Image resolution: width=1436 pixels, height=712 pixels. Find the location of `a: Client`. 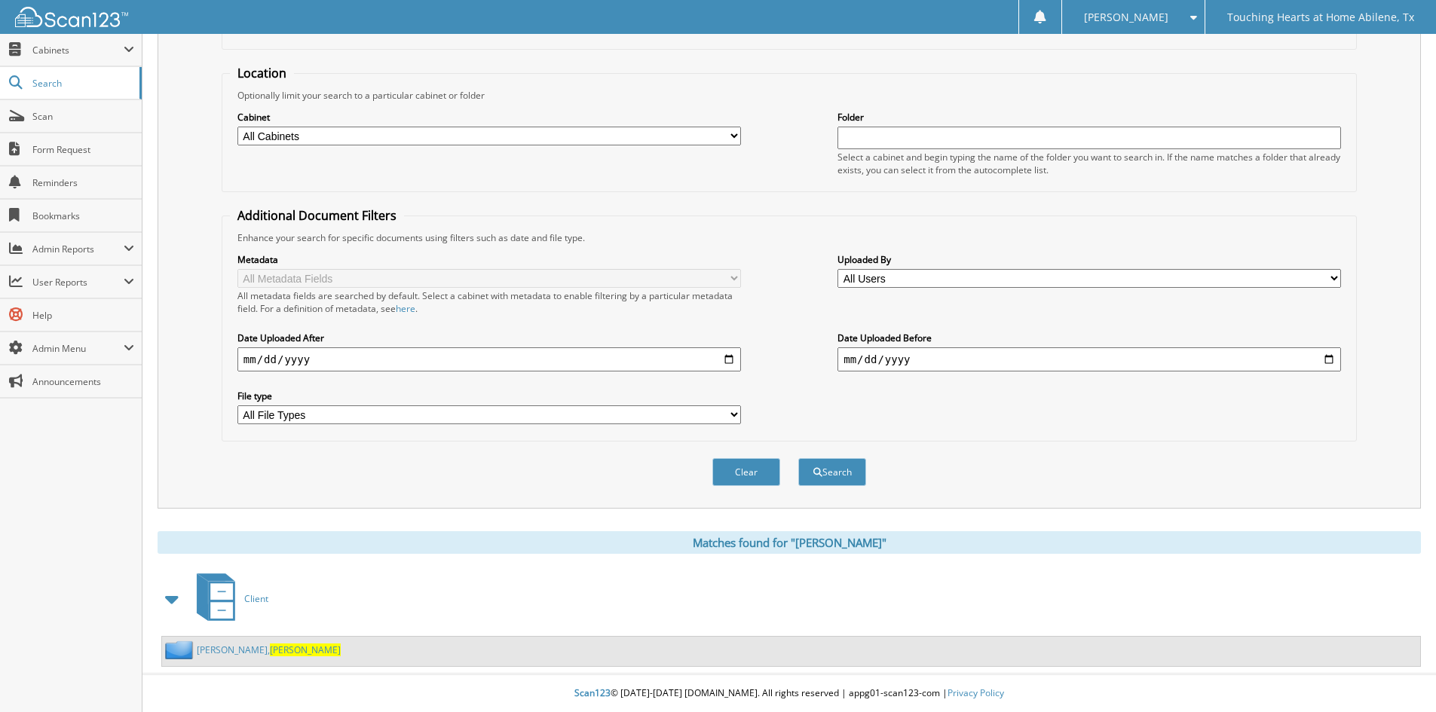

a: Client is located at coordinates (228, 598).